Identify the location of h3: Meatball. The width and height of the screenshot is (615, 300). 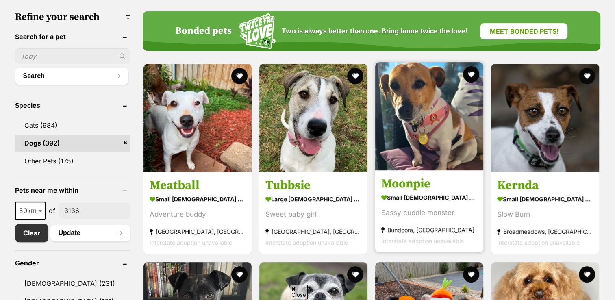
(197, 186).